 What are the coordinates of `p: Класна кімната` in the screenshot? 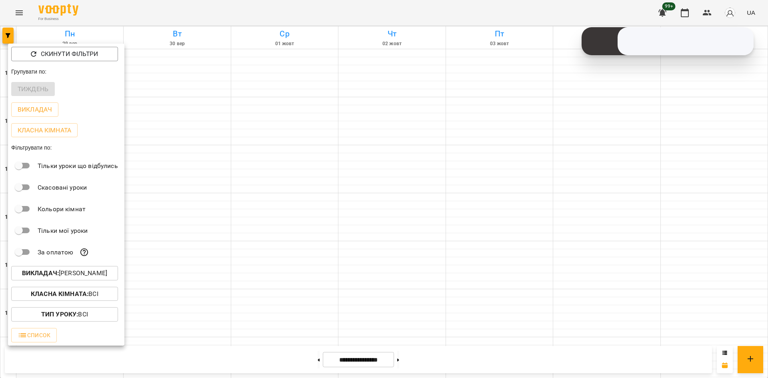 It's located at (44, 130).